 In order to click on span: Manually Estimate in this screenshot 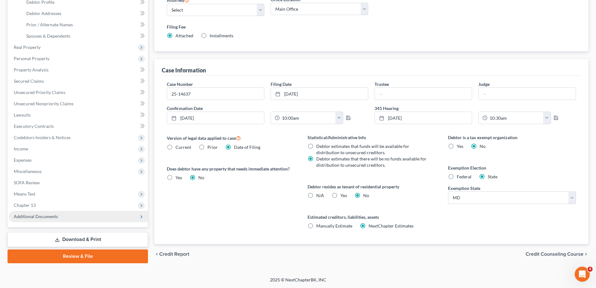, I will do `click(334, 225)`.